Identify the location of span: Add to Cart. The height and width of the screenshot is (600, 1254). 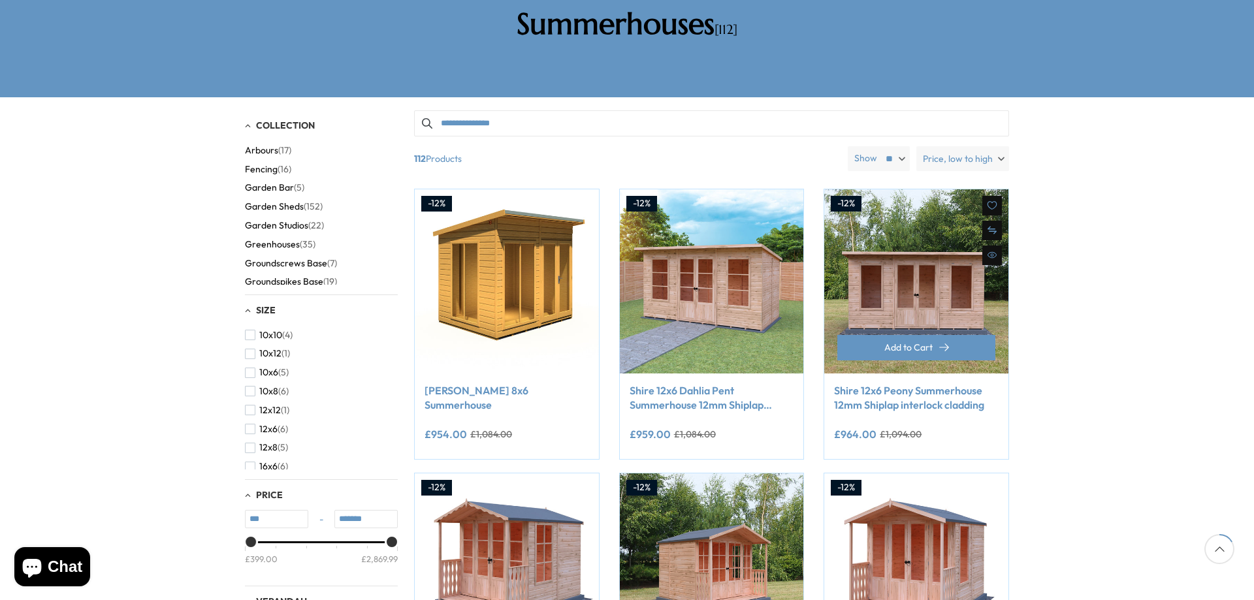
(908, 347).